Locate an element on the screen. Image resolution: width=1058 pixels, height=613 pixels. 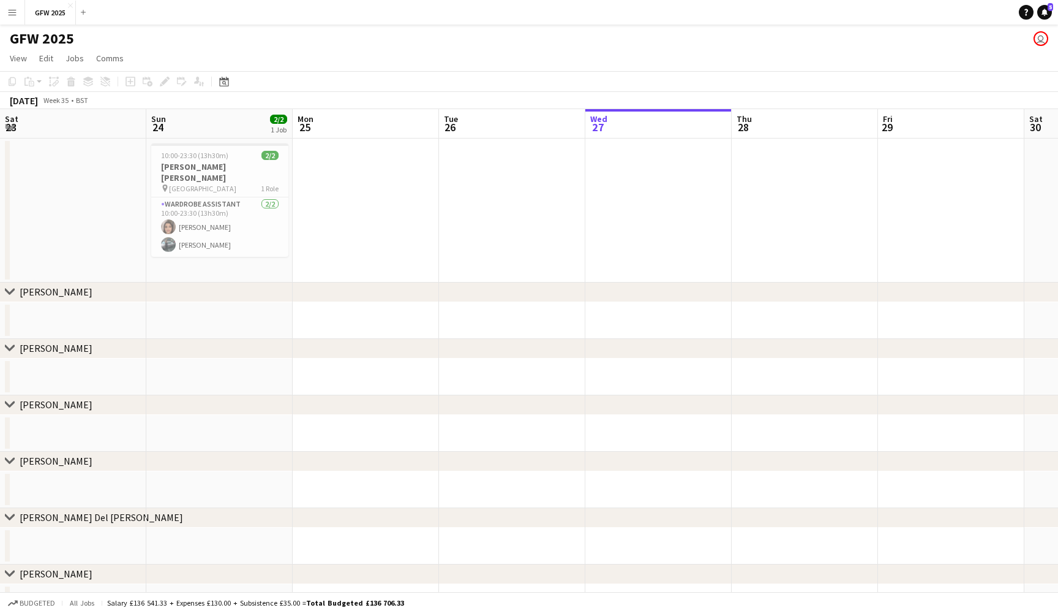
a: Comms is located at coordinates (110, 58).